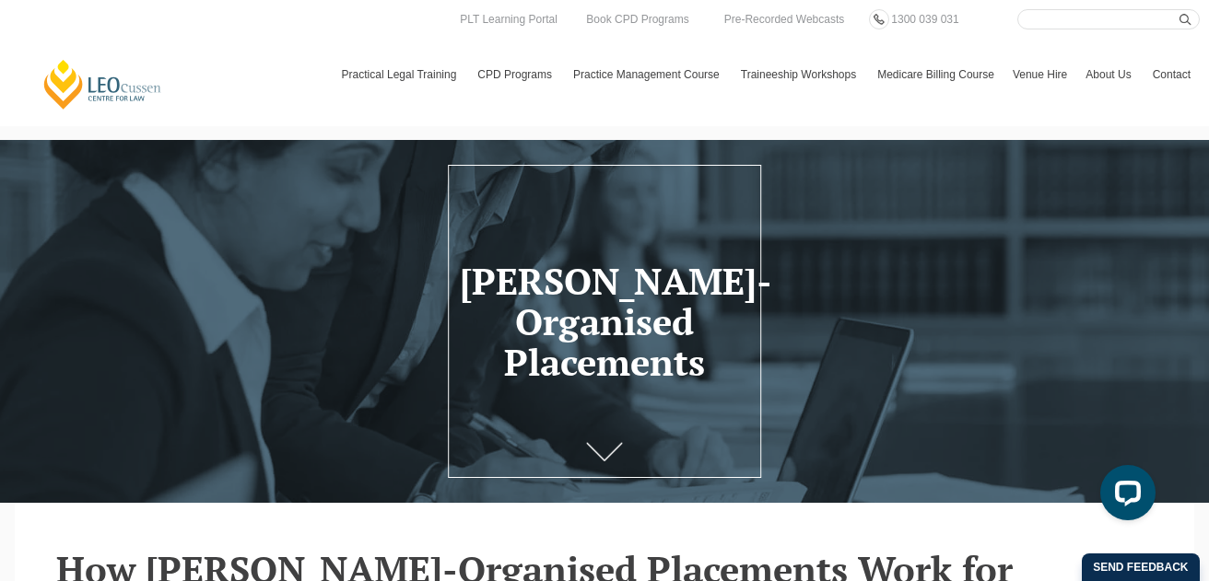 The image size is (1209, 581). I want to click on button: Open LiveChat chat widget, so click(42, 35).